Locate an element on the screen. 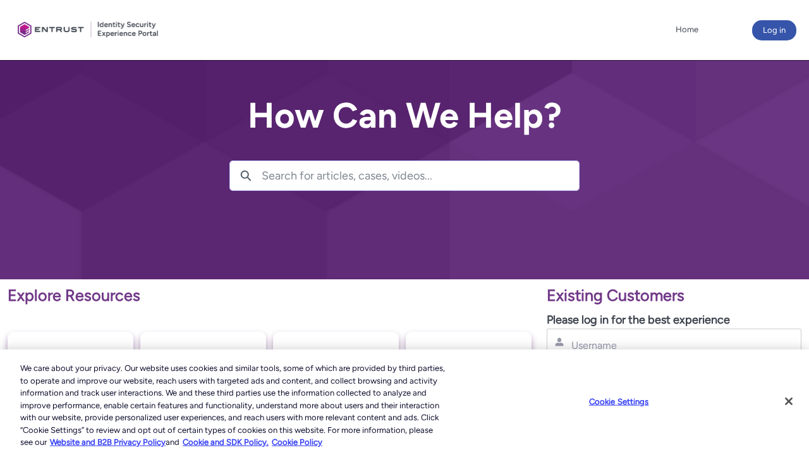 The image size is (809, 455). a: Cookie and SDK Policy. is located at coordinates (226, 442).